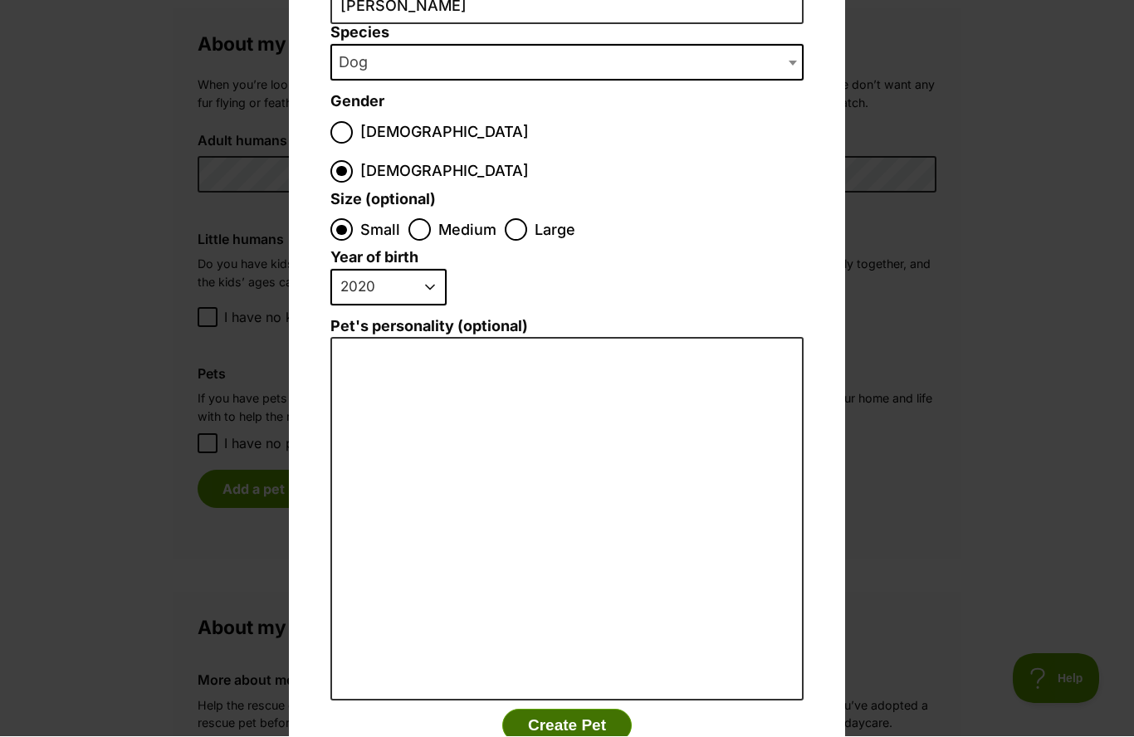 The height and width of the screenshot is (737, 1134). What do you see at coordinates (554, 230) in the screenshot?
I see `span: Large` at bounding box center [554, 230].